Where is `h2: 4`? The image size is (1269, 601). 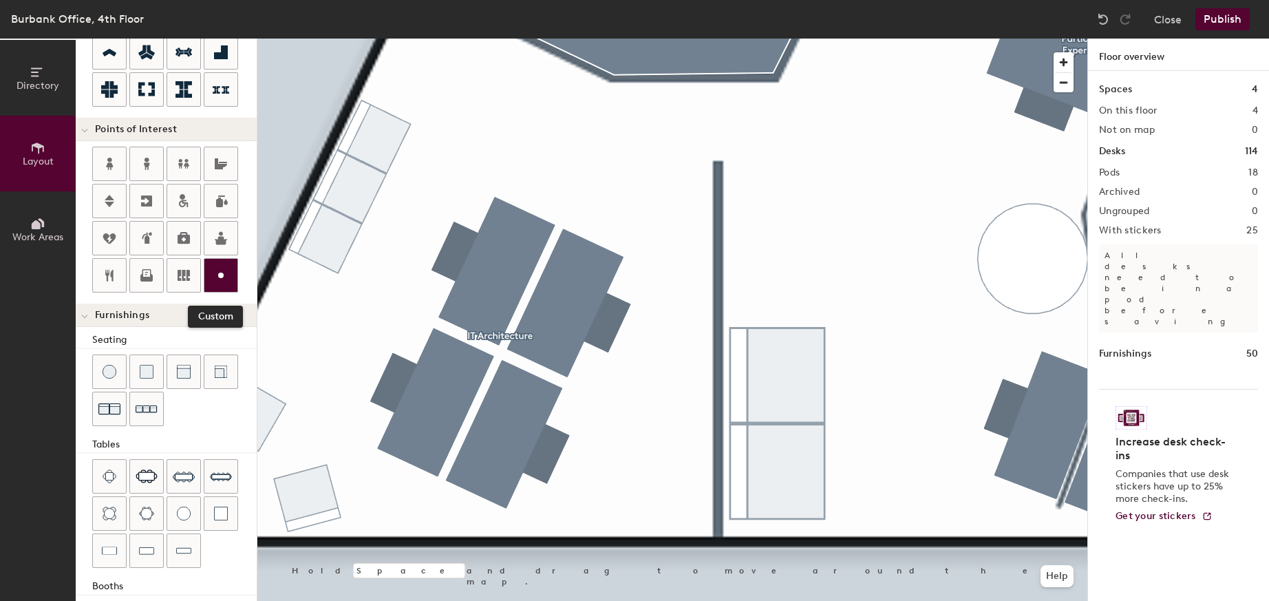 h2: 4 is located at coordinates (1255, 111).